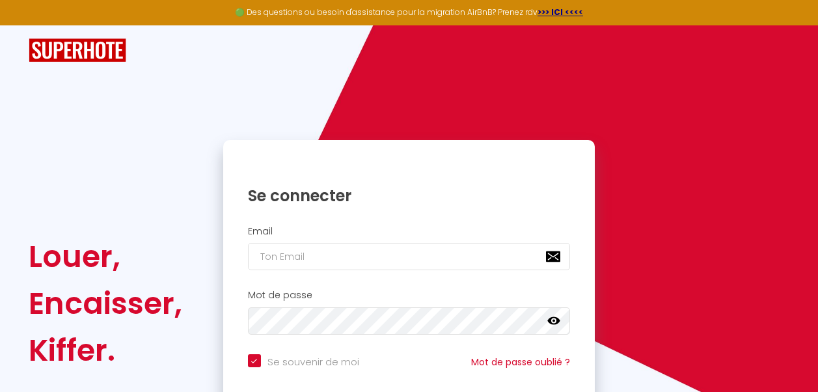  I want to click on strong: >>> ICI <<<<, so click(560, 12).